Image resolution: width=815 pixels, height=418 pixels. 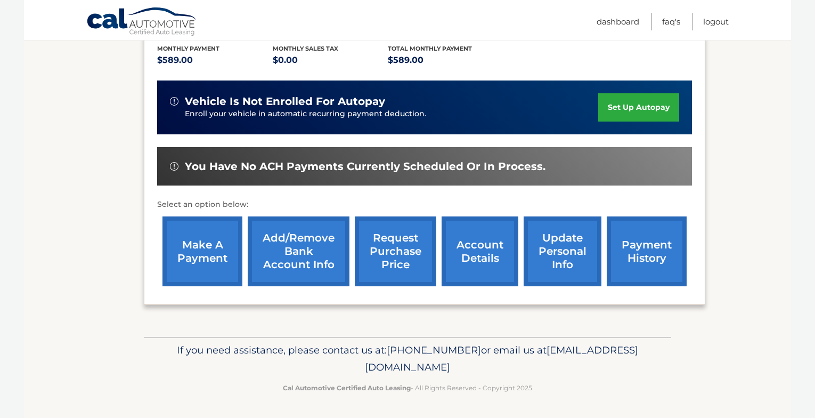 What do you see at coordinates (647, 251) in the screenshot?
I see `a: payment history` at bounding box center [647, 251].